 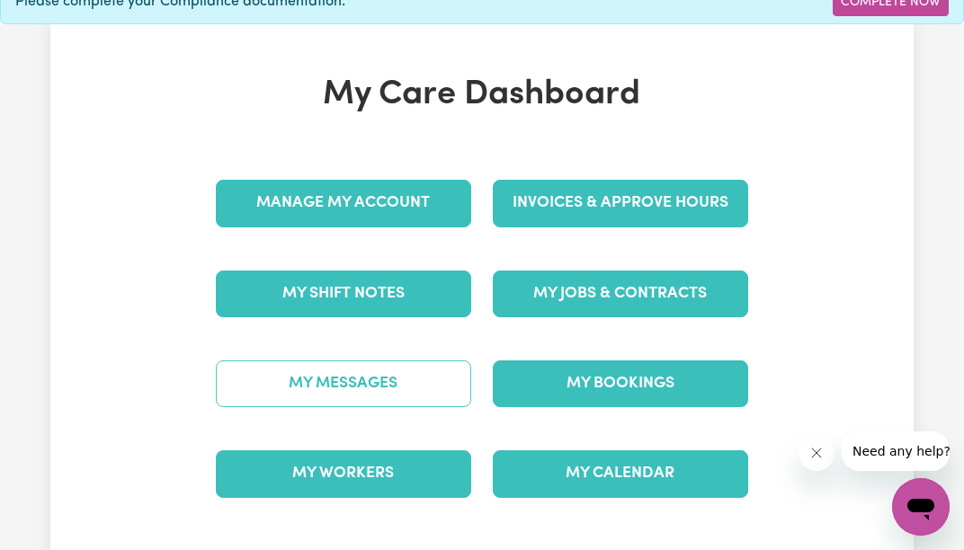 What do you see at coordinates (343, 294) in the screenshot?
I see `a: My Shift Notes` at bounding box center [343, 294].